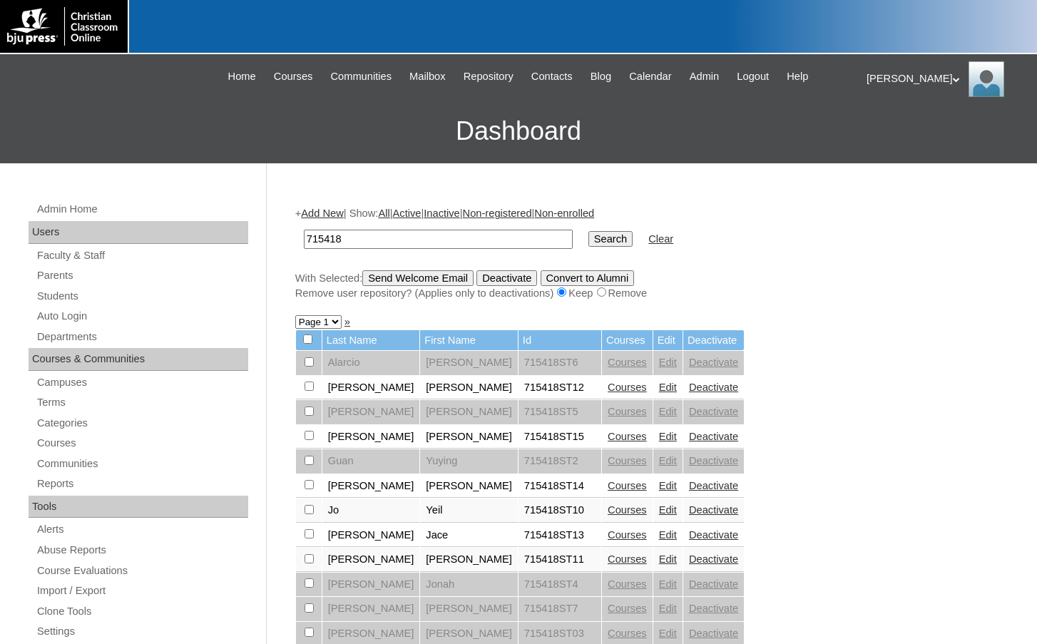  I want to click on span: Repository, so click(489, 76).